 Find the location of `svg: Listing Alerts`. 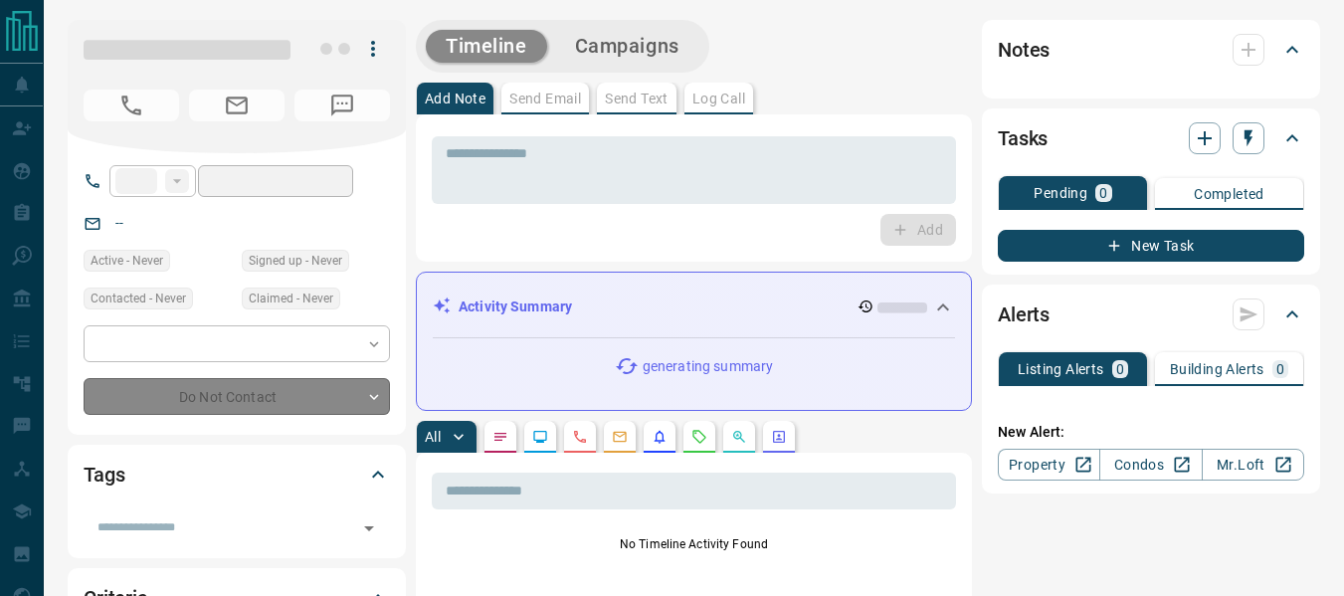

svg: Listing Alerts is located at coordinates (659, 437).